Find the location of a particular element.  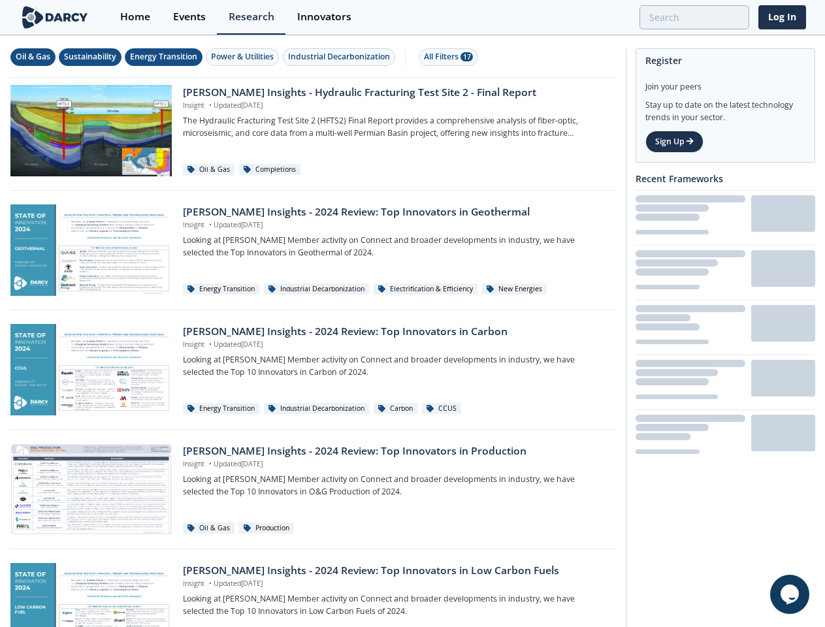

button: Energy Transition is located at coordinates (163, 57).